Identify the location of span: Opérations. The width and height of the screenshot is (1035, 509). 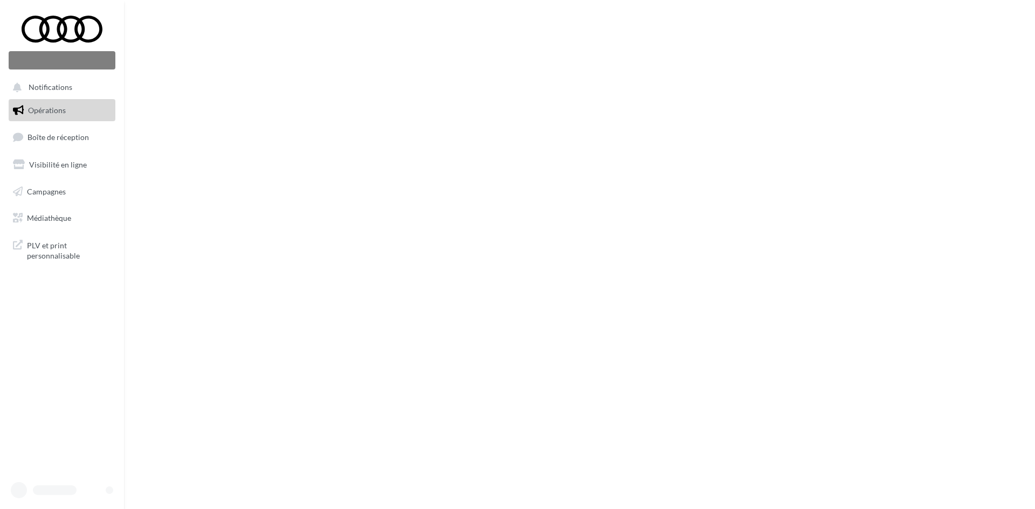
(47, 110).